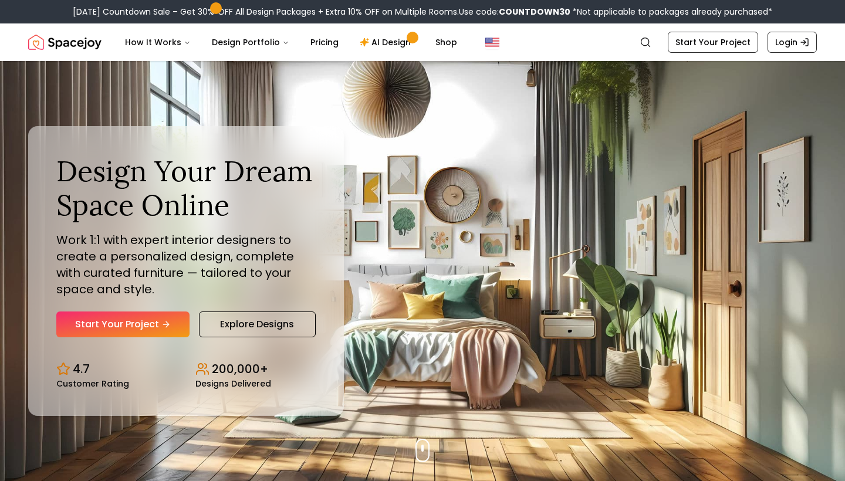 The image size is (845, 481). I want to click on p: 200,000+, so click(240, 369).